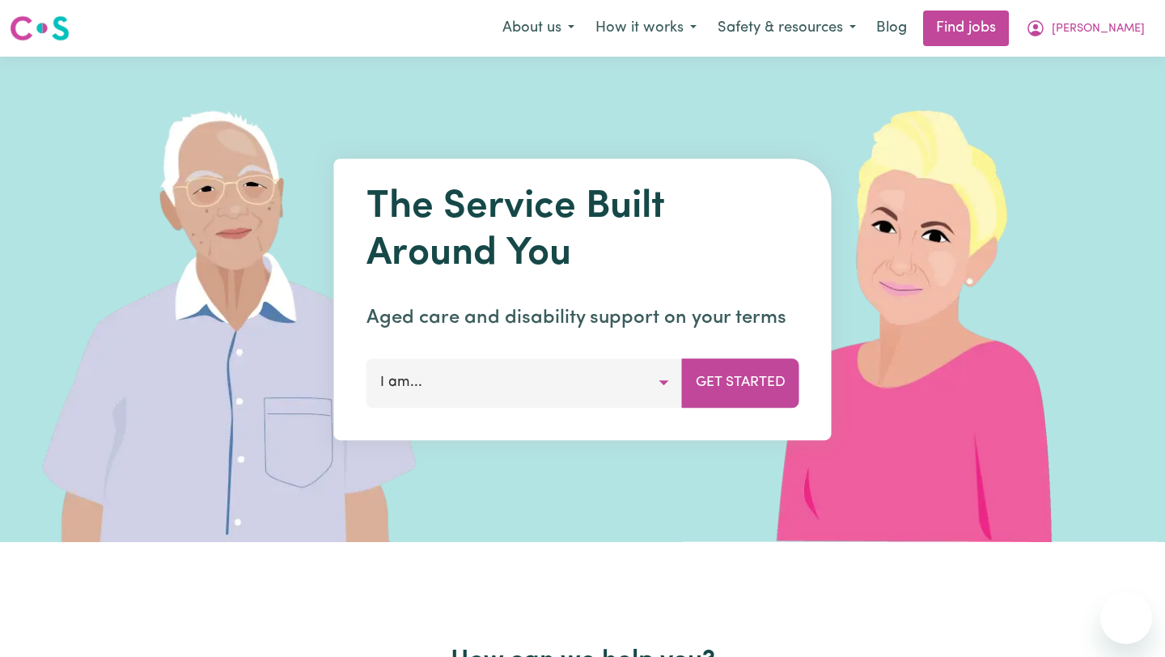  What do you see at coordinates (646, 28) in the screenshot?
I see `button: How it works` at bounding box center [646, 28].